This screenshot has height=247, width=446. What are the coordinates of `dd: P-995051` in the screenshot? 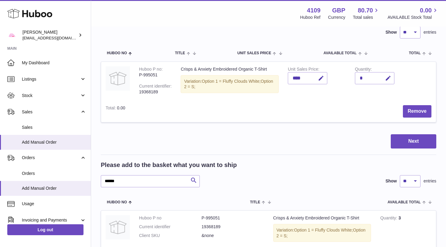 It's located at (233, 218).